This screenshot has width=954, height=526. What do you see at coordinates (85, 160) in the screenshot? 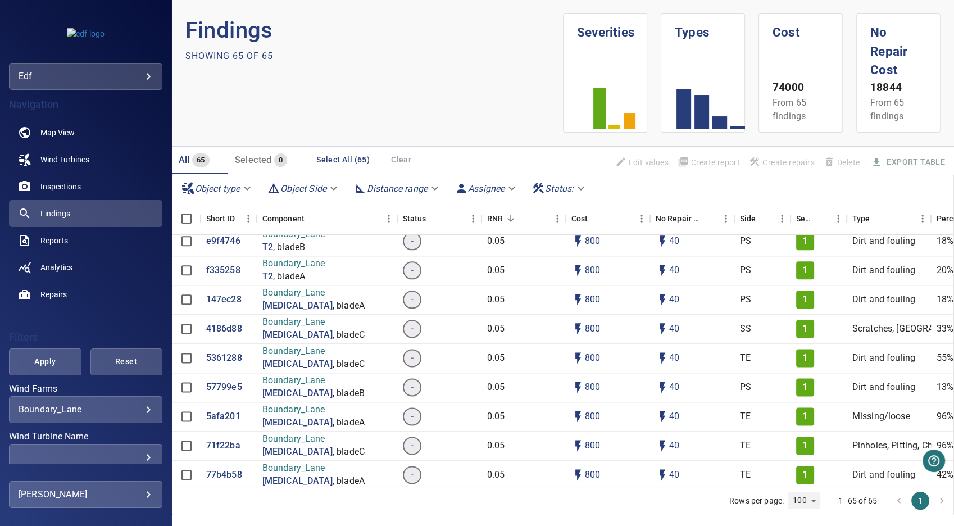
I see `a: windturbines noActive` at bounding box center [85, 160].